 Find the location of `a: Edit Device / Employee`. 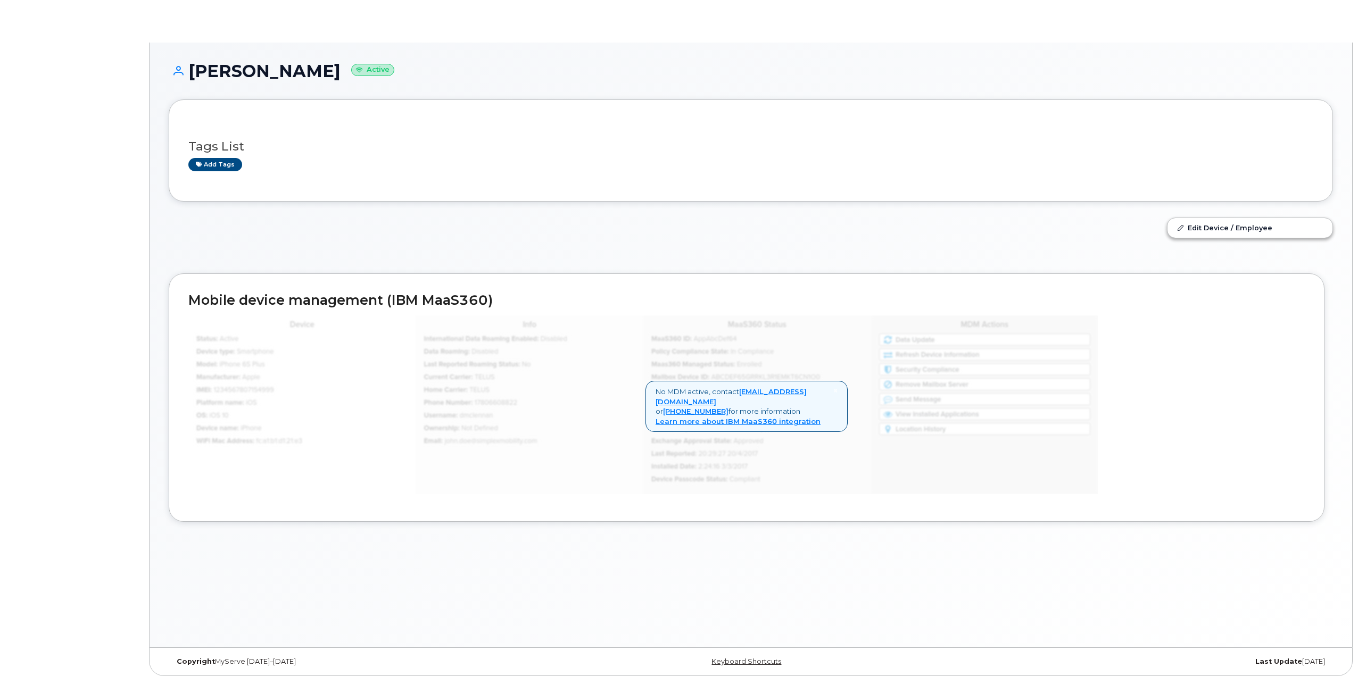

a: Edit Device / Employee is located at coordinates (1250, 228).